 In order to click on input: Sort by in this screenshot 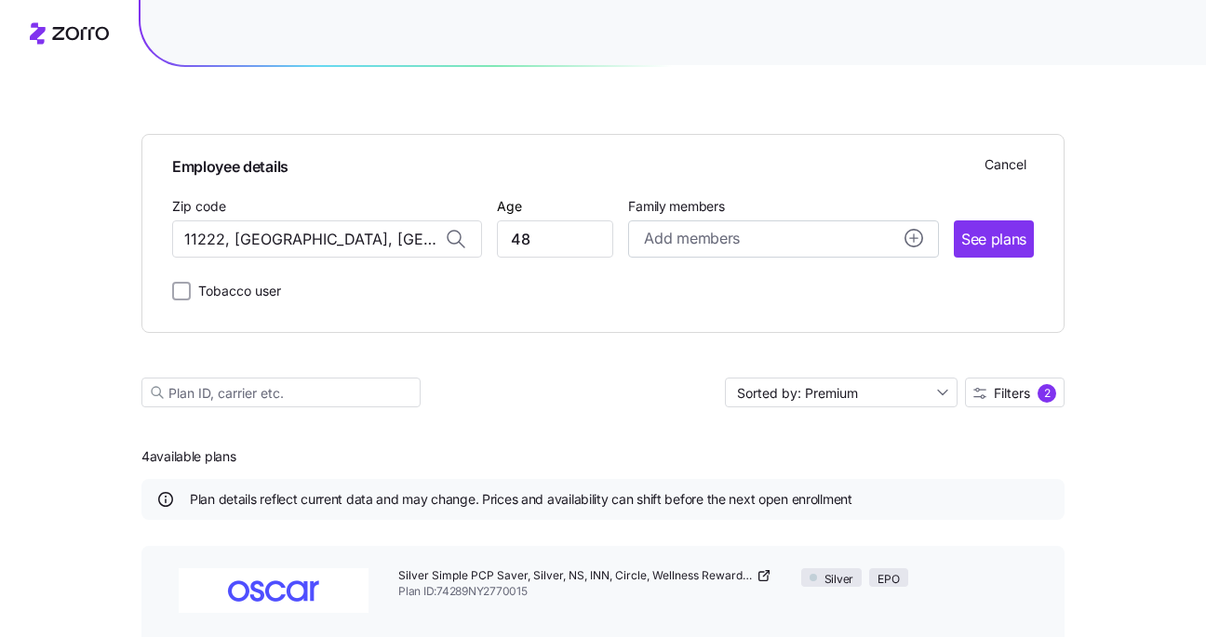, I will do `click(841, 393)`.